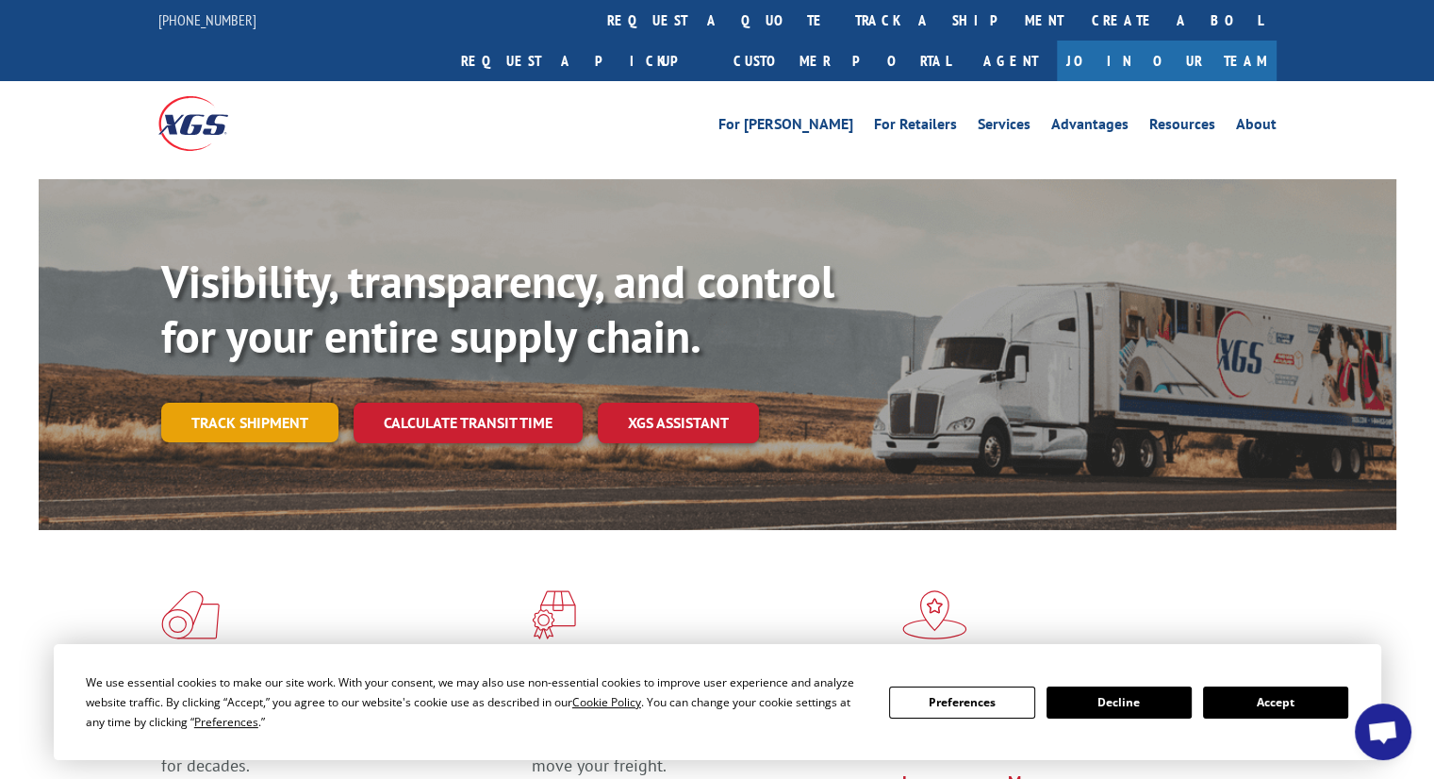  What do you see at coordinates (250, 422) in the screenshot?
I see `a: Track shipment` at bounding box center [250, 422].